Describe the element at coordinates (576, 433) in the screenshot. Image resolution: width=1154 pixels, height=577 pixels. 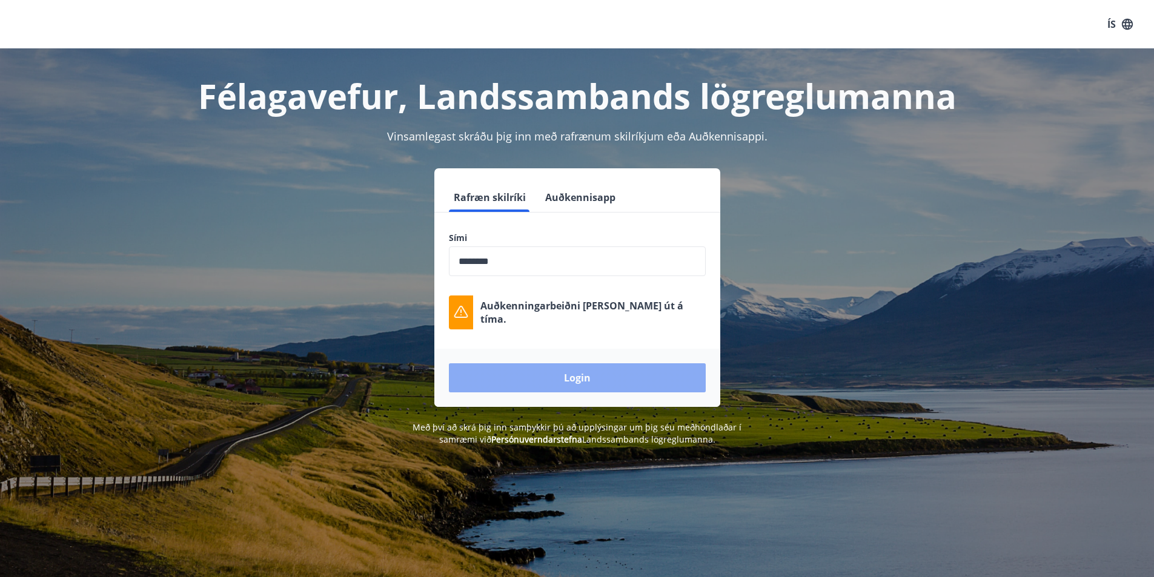
I see `span: Með því að skrá þig inn samþykkir þú að upplýsingar um þig séu meðhöndlaðar í samræmi við Landssa...` at that location.